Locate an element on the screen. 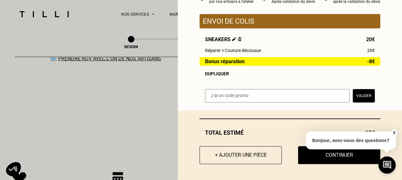 The width and height of the screenshot is (402, 180). div: Total estimé is located at coordinates (290, 133).